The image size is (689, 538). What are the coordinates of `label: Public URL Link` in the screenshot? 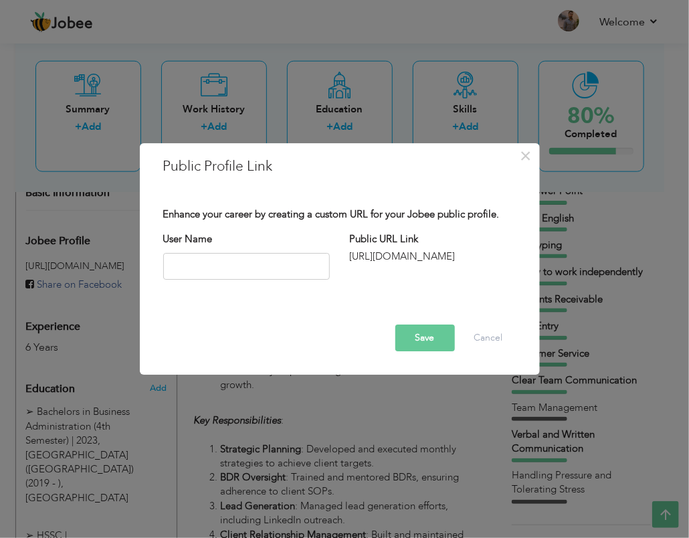 It's located at (384, 239).